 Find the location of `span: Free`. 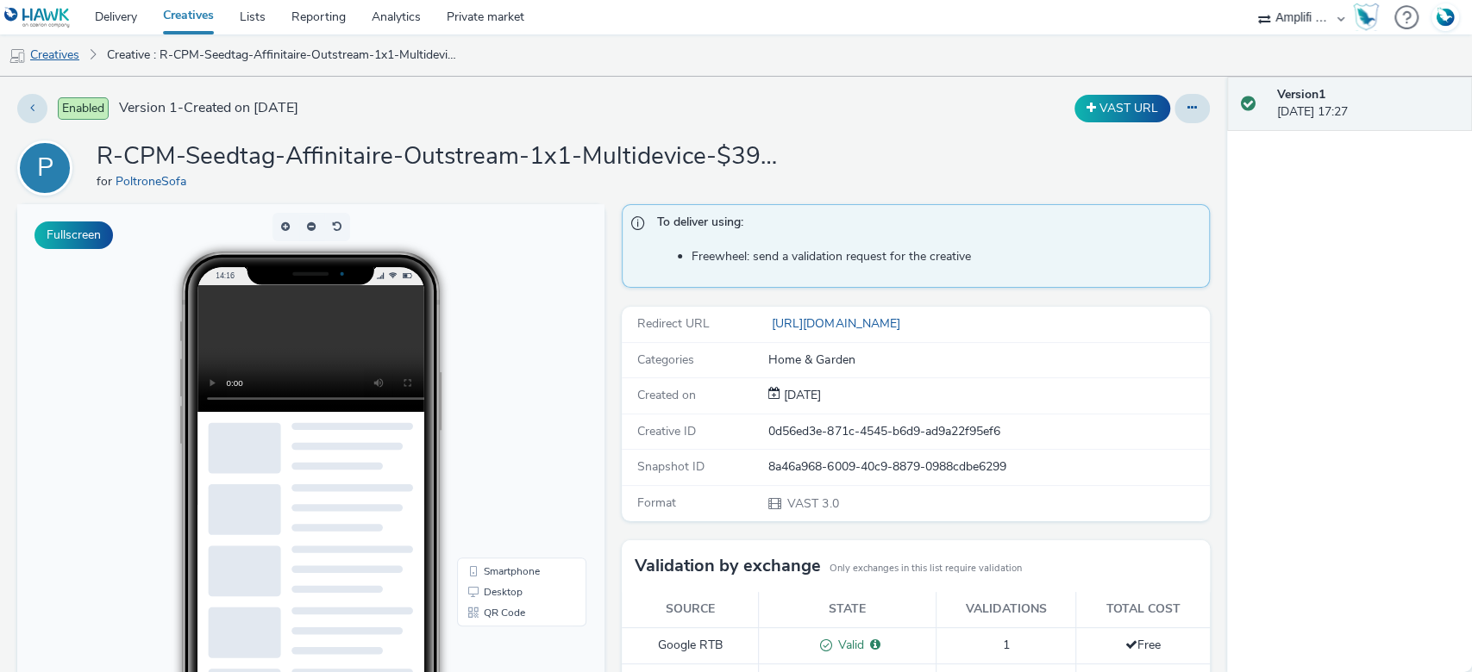

span: Free is located at coordinates (1142, 645).